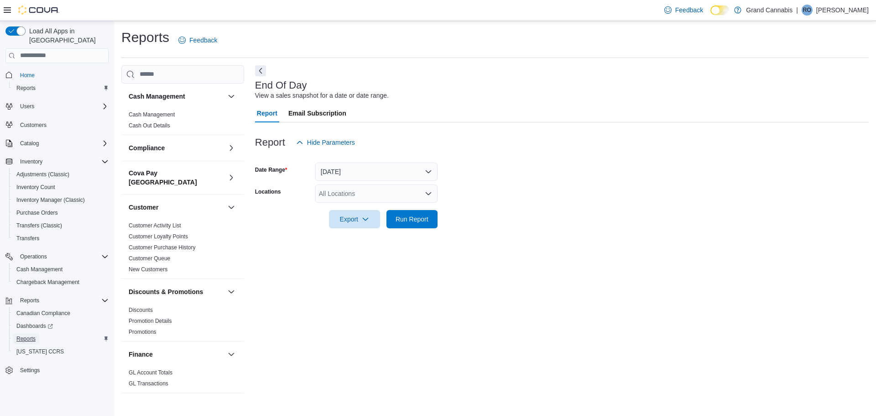  Describe the element at coordinates (36, 187) in the screenshot. I see `a: Inventory Count` at that location.